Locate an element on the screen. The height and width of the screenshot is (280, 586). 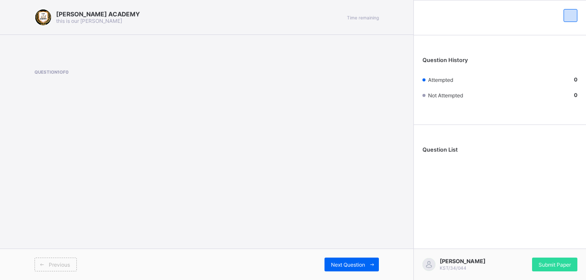
span: Question 1 of 0 is located at coordinates (97, 72).